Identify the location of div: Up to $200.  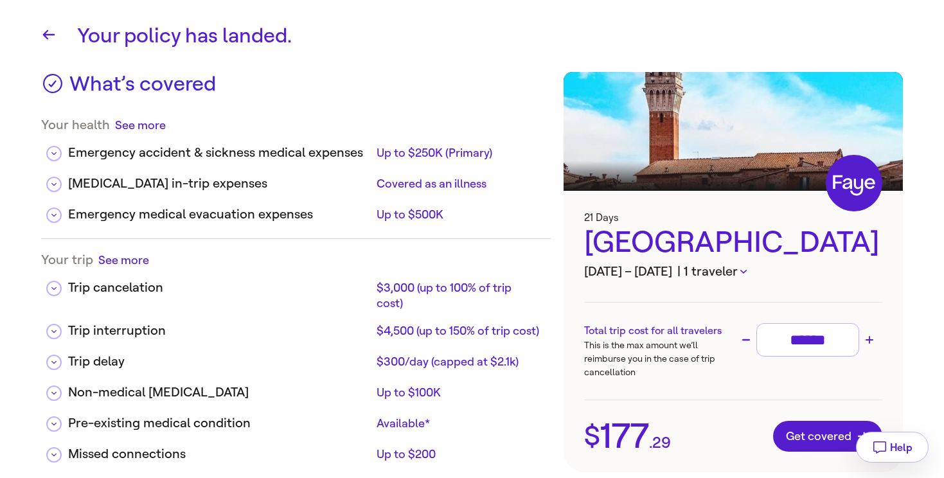
(458, 454).